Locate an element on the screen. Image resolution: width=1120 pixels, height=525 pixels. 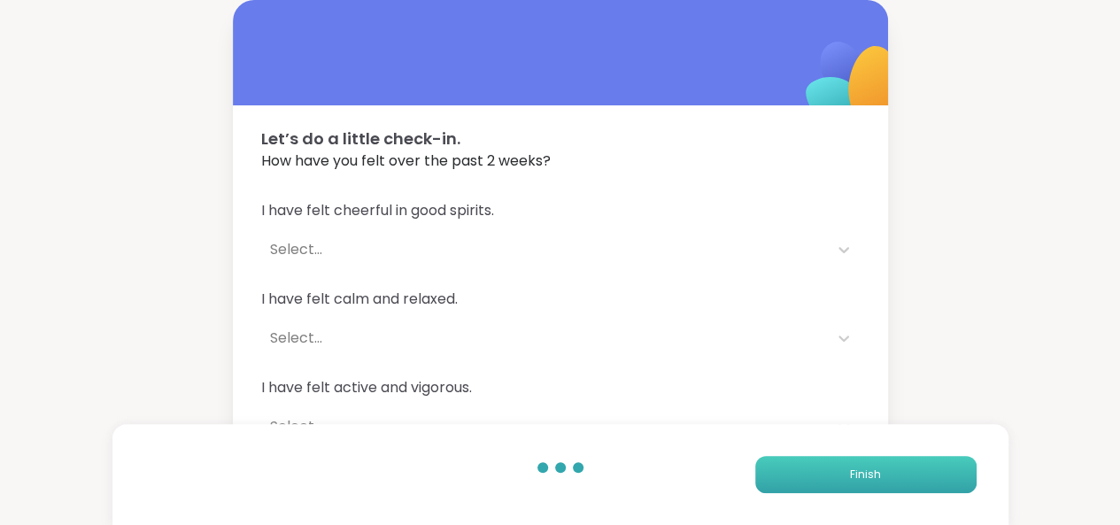
span: I have felt calm and relaxed. is located at coordinates (561, 299).